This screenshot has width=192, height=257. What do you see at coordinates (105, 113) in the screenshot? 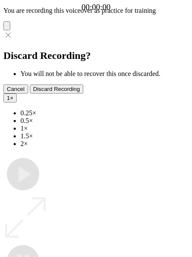
I see `li: 0.25×` at bounding box center [105, 113].